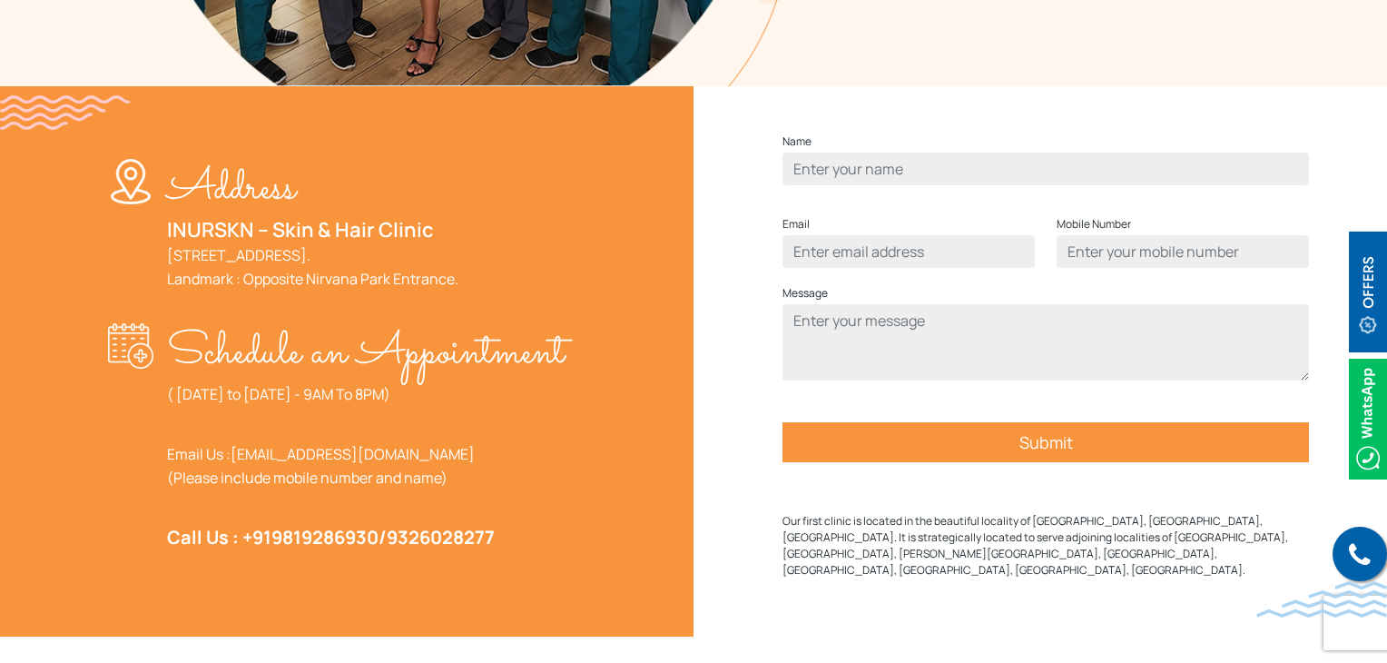  Describe the element at coordinates (1183, 251) in the screenshot. I see `input: Enter your mobile number` at that location.